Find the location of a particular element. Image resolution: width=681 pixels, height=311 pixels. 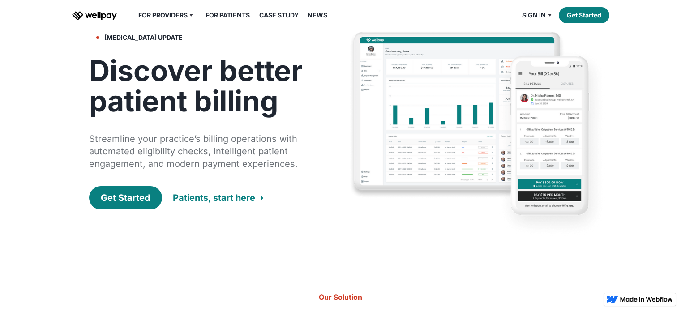

a: Patients, start here is located at coordinates (218, 198).